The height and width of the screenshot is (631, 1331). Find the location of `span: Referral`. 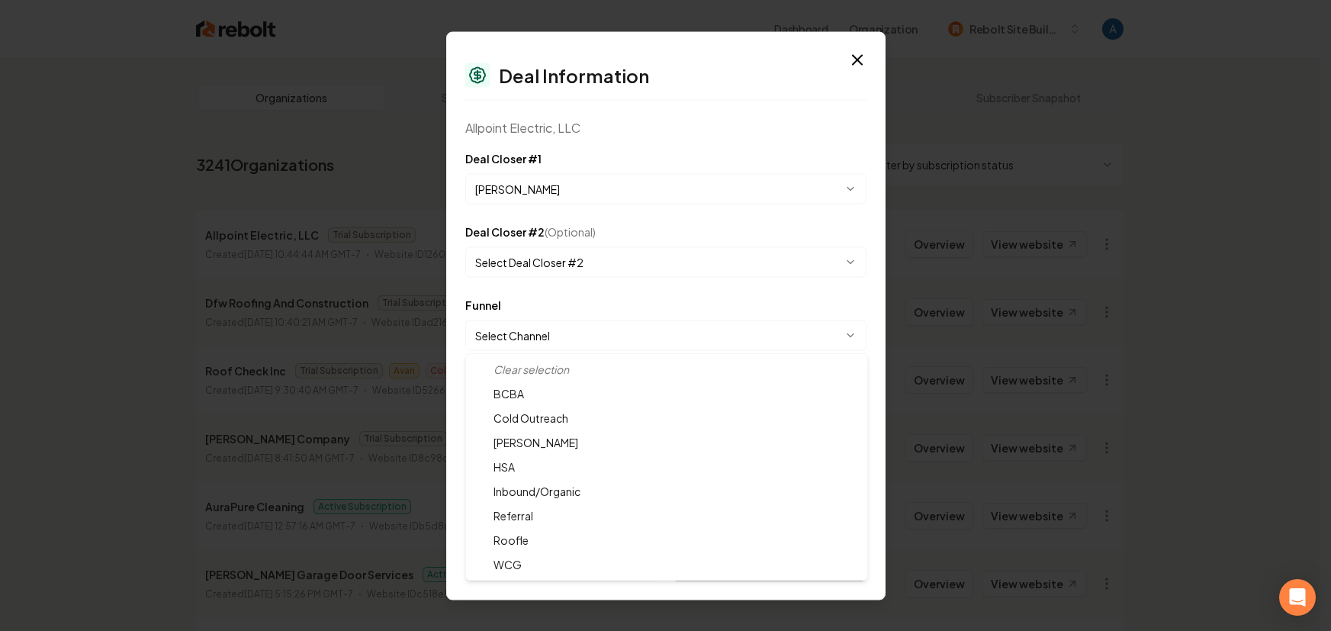

span: Referral is located at coordinates (513, 516).